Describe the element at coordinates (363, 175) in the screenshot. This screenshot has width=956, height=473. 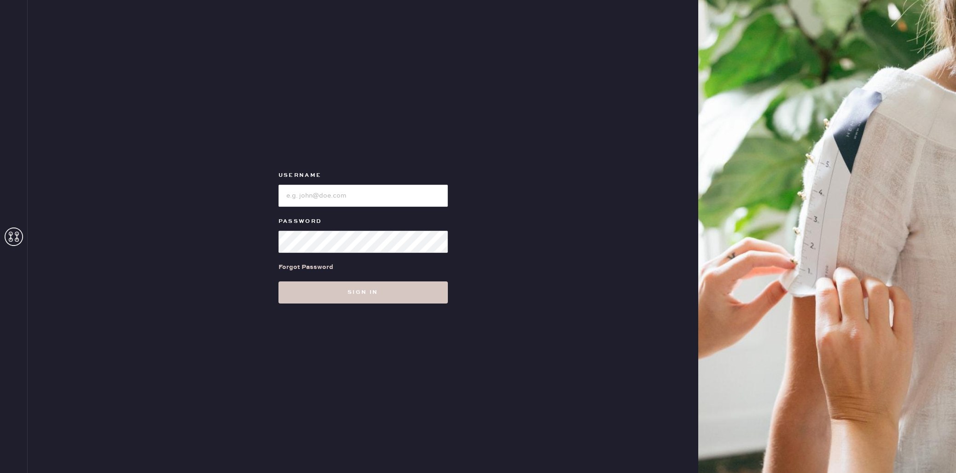
I see `label: Username` at that location.